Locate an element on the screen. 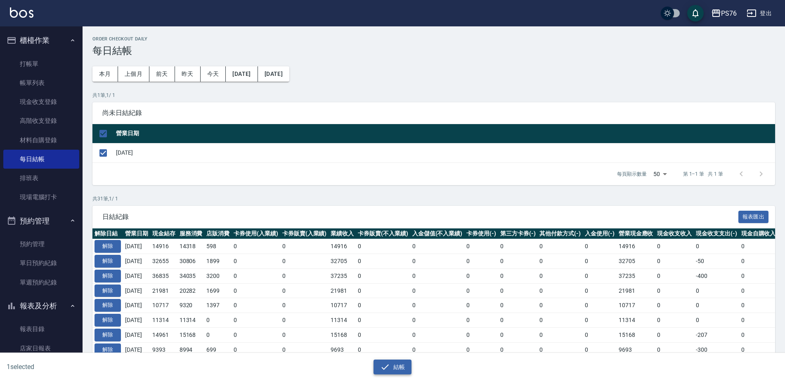  td: 1899 is located at coordinates (218, 262).